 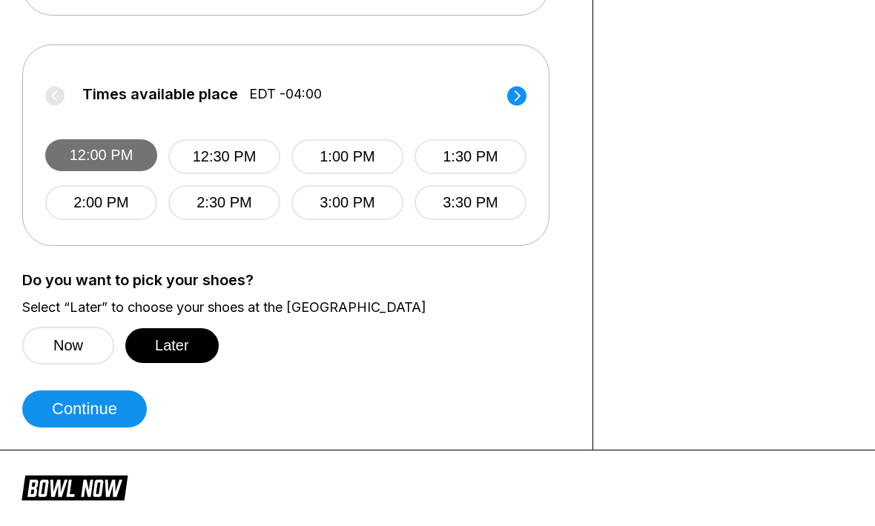 What do you see at coordinates (285, 94) in the screenshot?
I see `span: EDT -04:00` at bounding box center [285, 94].